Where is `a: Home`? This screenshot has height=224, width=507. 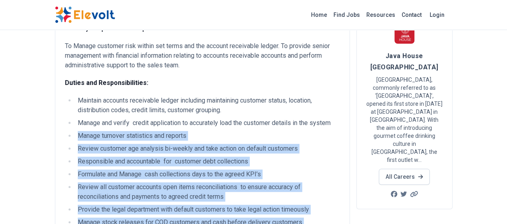 a: Home is located at coordinates (319, 15).